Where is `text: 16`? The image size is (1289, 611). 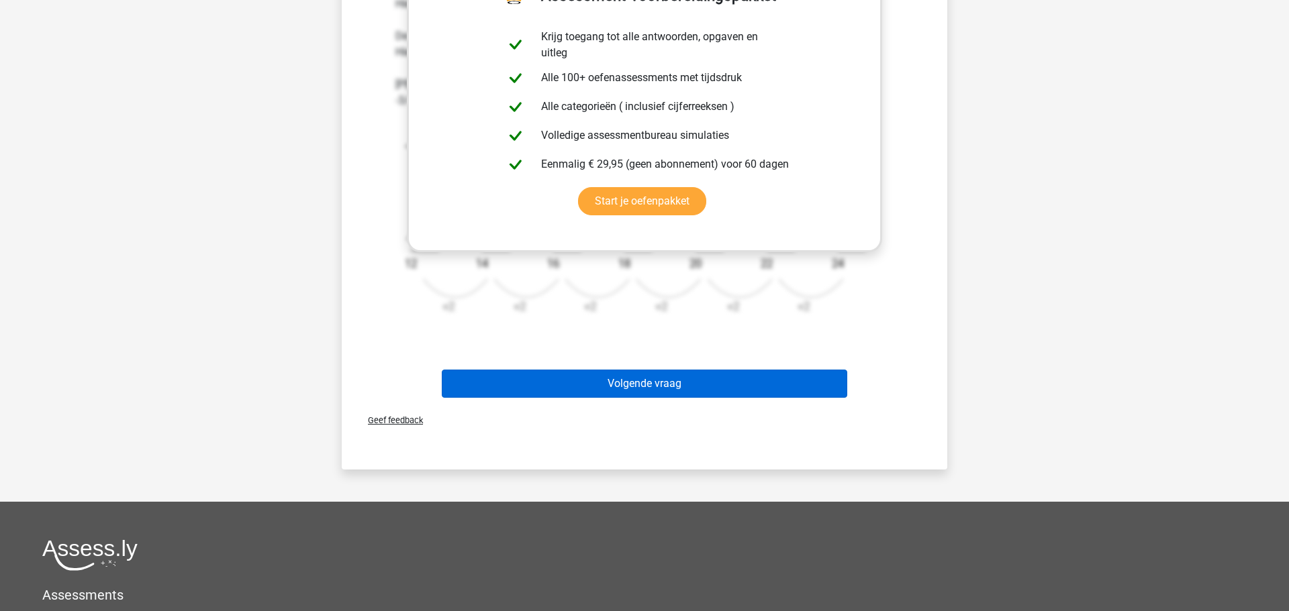 text: 16 is located at coordinates (553, 264).